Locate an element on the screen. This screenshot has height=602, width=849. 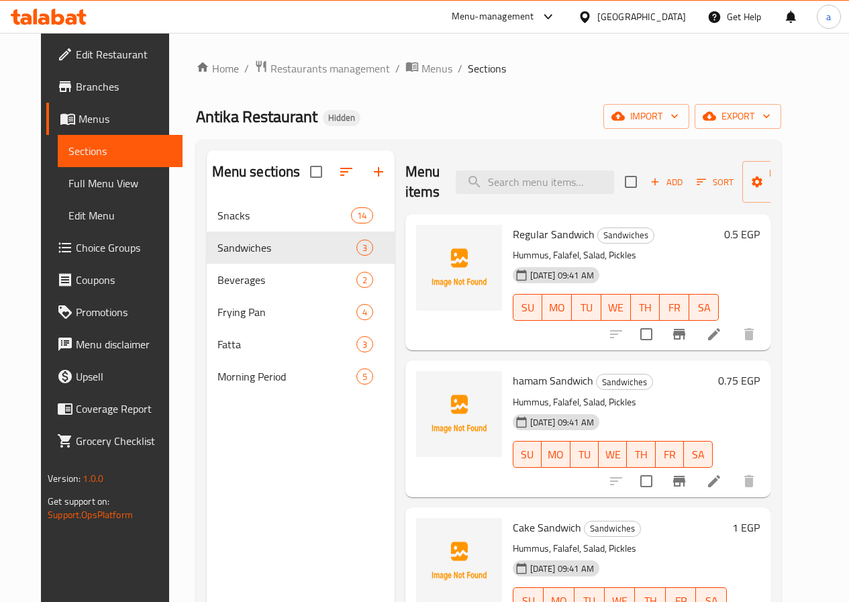
span: Add item is located at coordinates (666, 182).